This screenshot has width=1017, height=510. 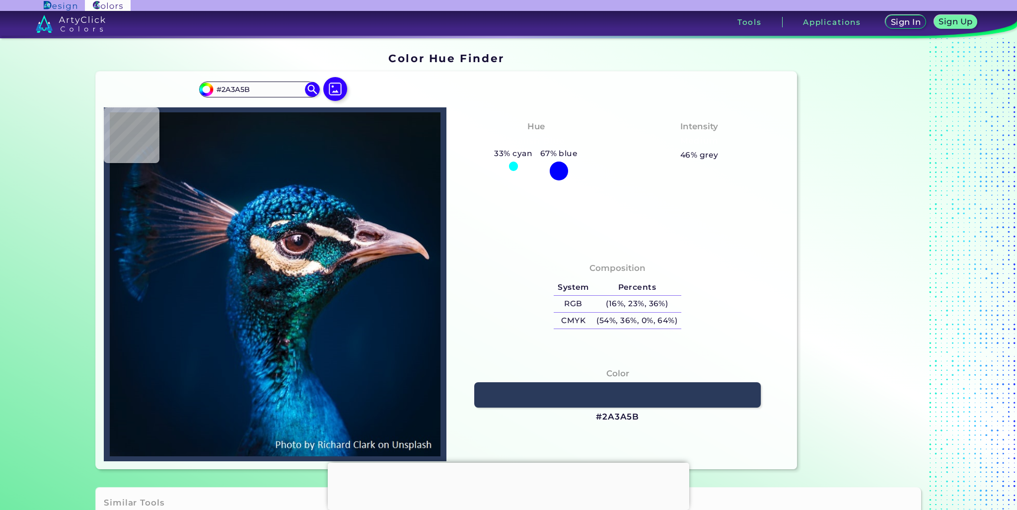 I want to click on h3: Applications, so click(x=832, y=22).